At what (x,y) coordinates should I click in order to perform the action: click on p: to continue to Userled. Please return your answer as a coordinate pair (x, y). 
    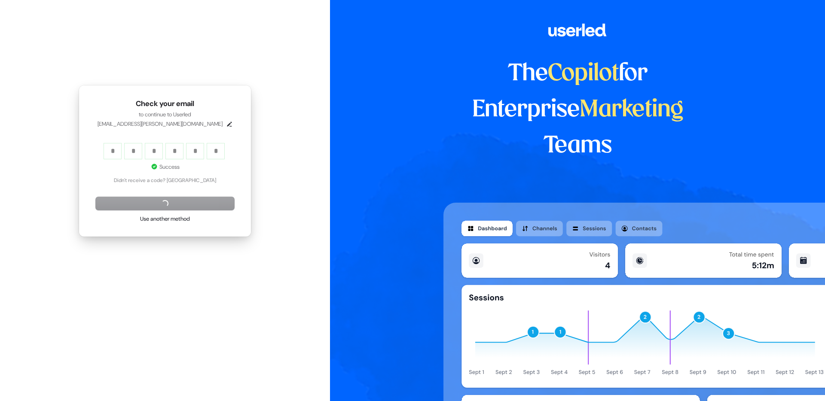
    Looking at the image, I should click on (165, 115).